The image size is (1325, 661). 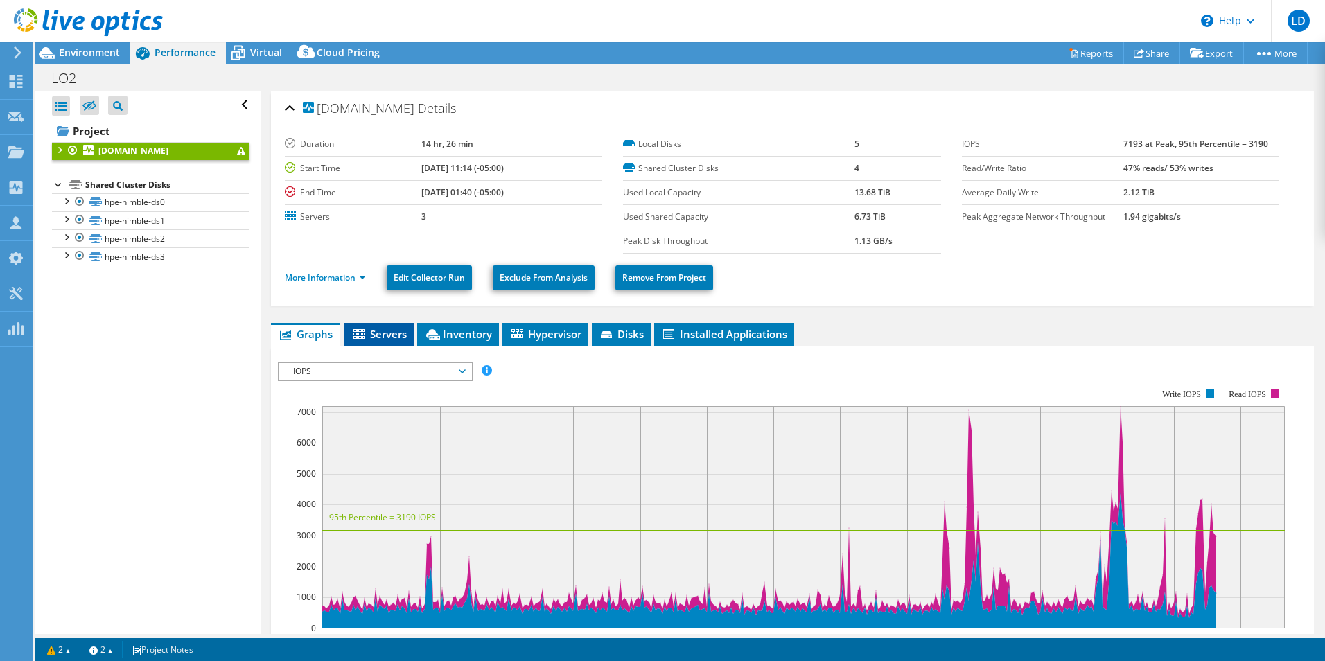 I want to click on span: Inventory, so click(x=458, y=334).